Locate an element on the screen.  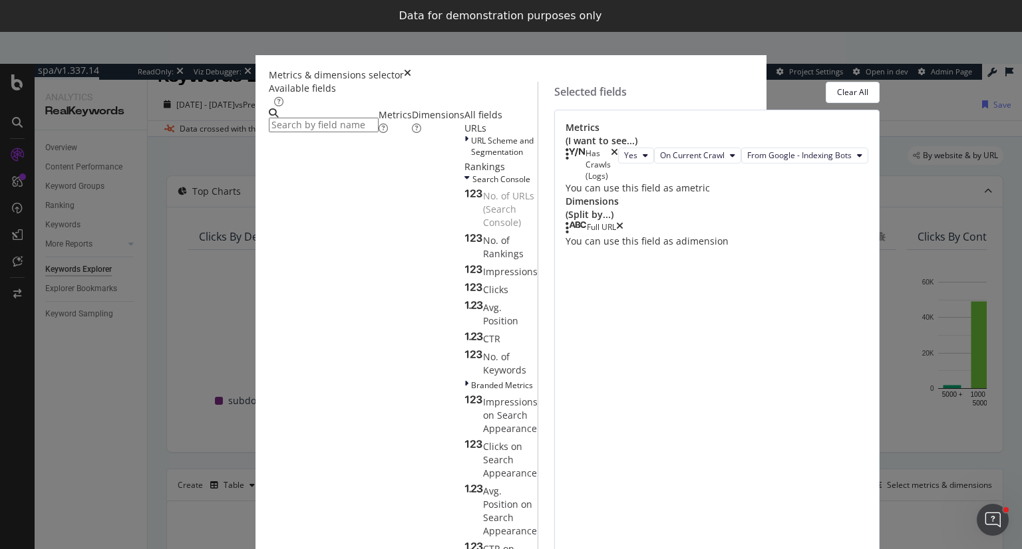
div: Full URL is located at coordinates (601, 228).